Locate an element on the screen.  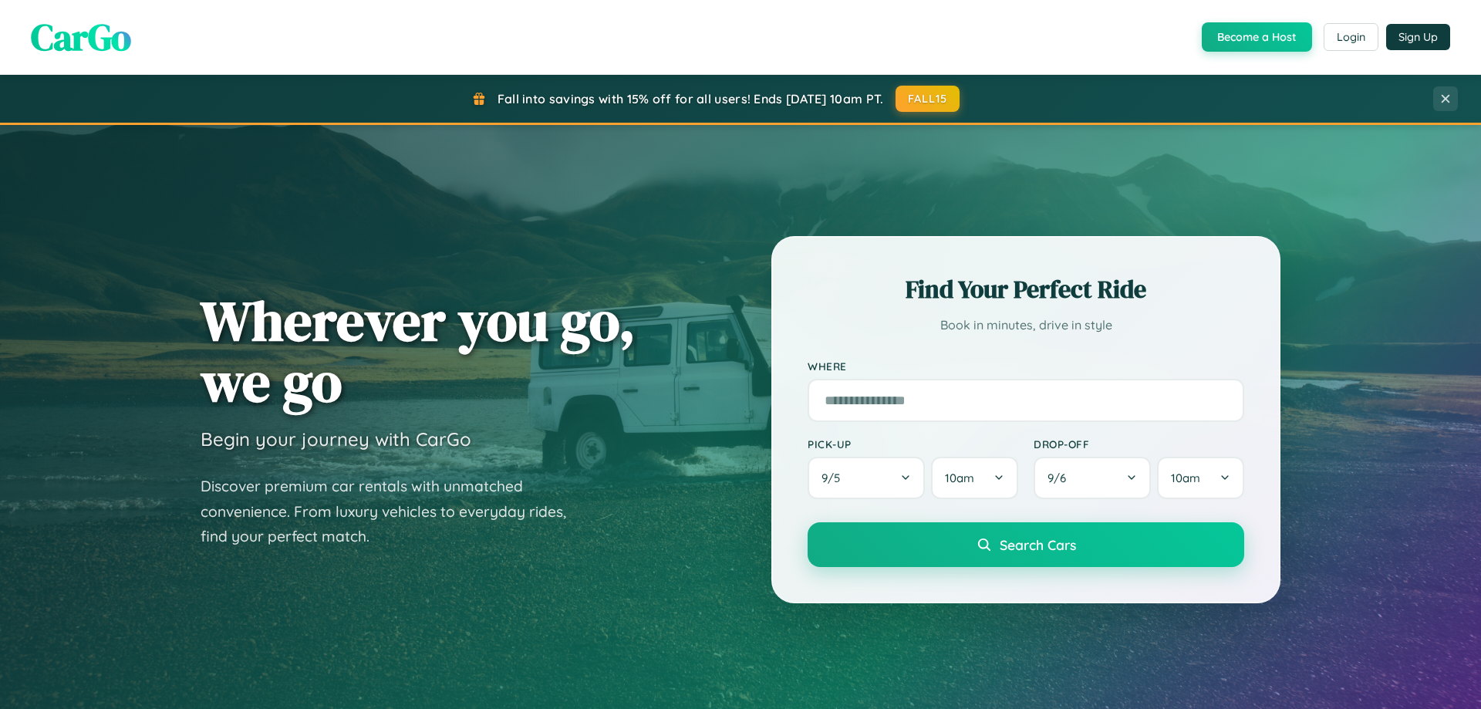
p: Discover premium car rentals with unmatched convenience. From luxury vehicles to everyday rides, ... is located at coordinates (393, 511).